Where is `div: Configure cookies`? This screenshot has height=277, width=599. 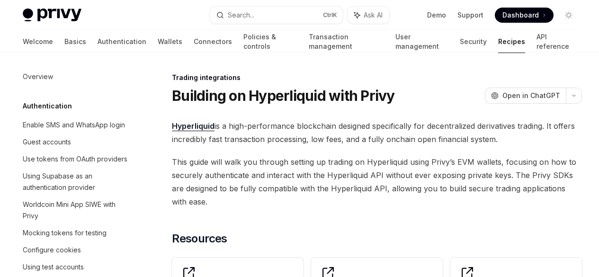 div: Configure cookies is located at coordinates (52, 250).